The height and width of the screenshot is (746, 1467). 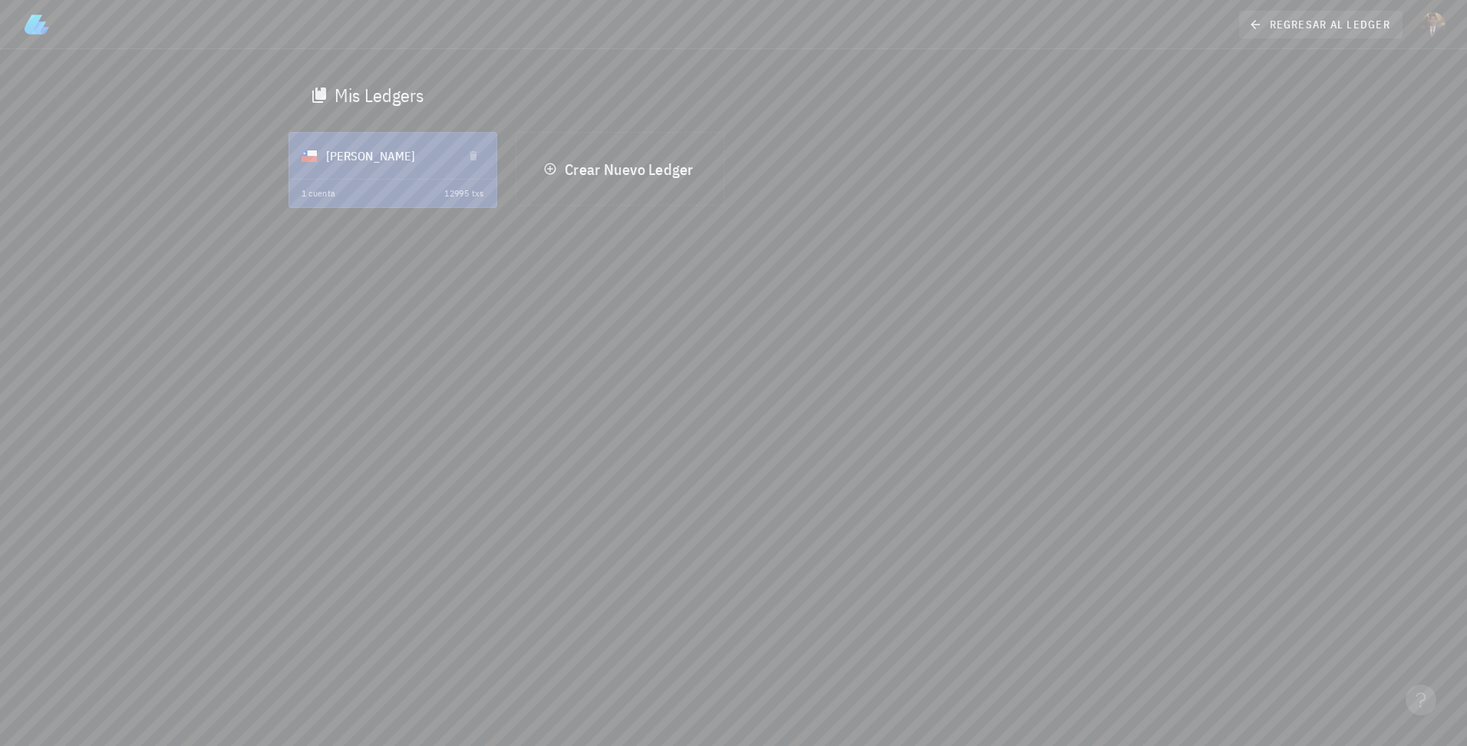 What do you see at coordinates (1320, 25) in the screenshot?
I see `span: regresar al ledger` at bounding box center [1320, 25].